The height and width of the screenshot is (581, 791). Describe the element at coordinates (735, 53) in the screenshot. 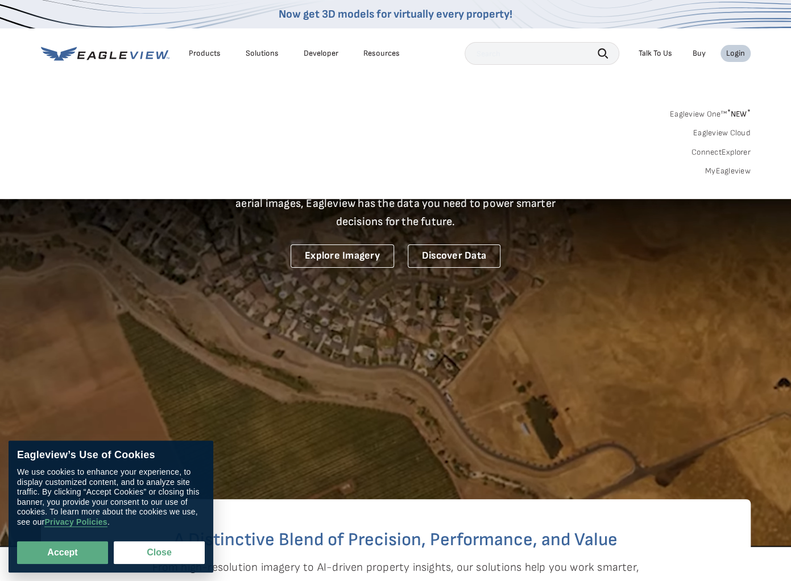

I see `div: Login` at that location.